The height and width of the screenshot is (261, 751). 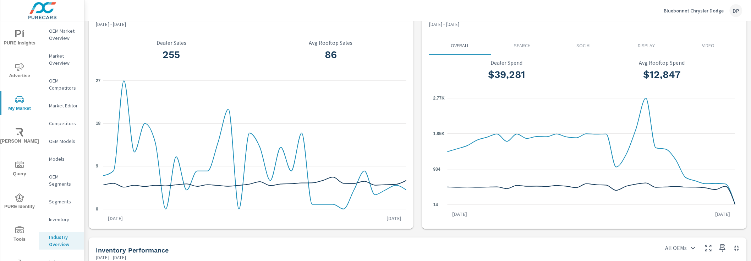 What do you see at coordinates (61, 123) in the screenshot?
I see `div: Competitors` at bounding box center [61, 123].